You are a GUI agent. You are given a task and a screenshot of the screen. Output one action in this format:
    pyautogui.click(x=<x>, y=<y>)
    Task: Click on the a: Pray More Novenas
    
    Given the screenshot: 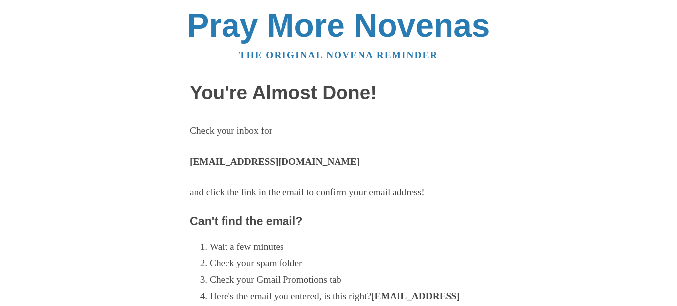 What is the action you would take?
    pyautogui.click(x=338, y=25)
    